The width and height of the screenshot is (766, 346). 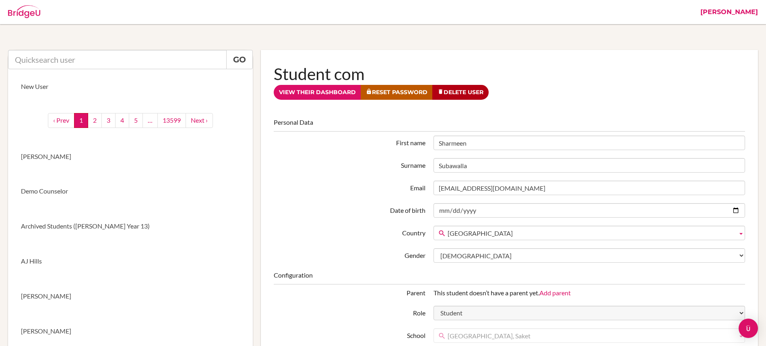 I want to click on a: 13599, so click(x=171, y=120).